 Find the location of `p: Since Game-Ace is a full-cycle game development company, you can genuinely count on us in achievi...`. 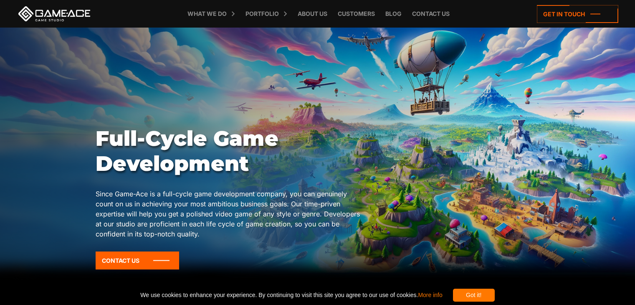

p: Since Game-Ace is a full-cycle game development company, you can genuinely count on us in achievi... is located at coordinates (229, 214).